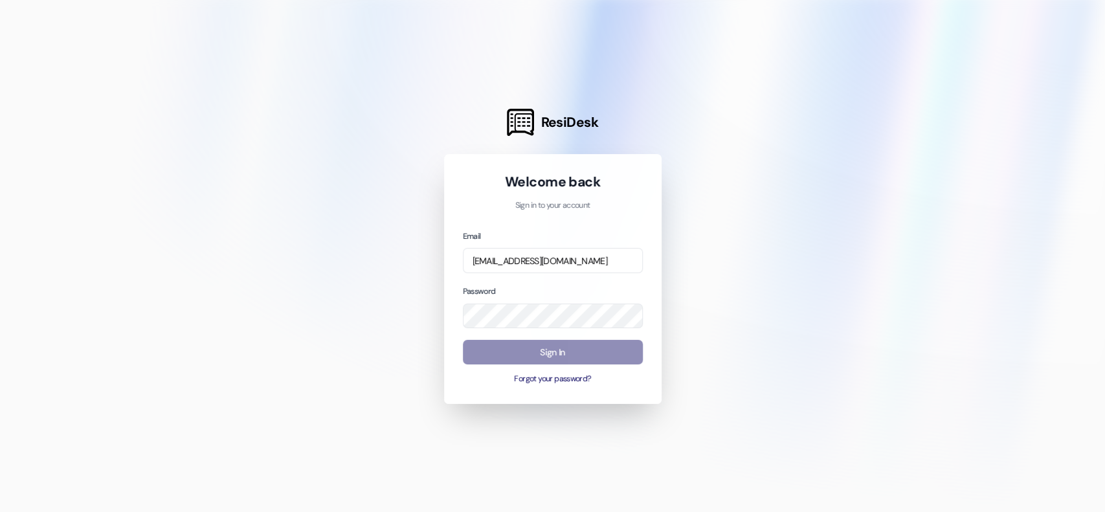 The height and width of the screenshot is (512, 1105). Describe the element at coordinates (553, 206) in the screenshot. I see `p: Sign in to your account` at that location.